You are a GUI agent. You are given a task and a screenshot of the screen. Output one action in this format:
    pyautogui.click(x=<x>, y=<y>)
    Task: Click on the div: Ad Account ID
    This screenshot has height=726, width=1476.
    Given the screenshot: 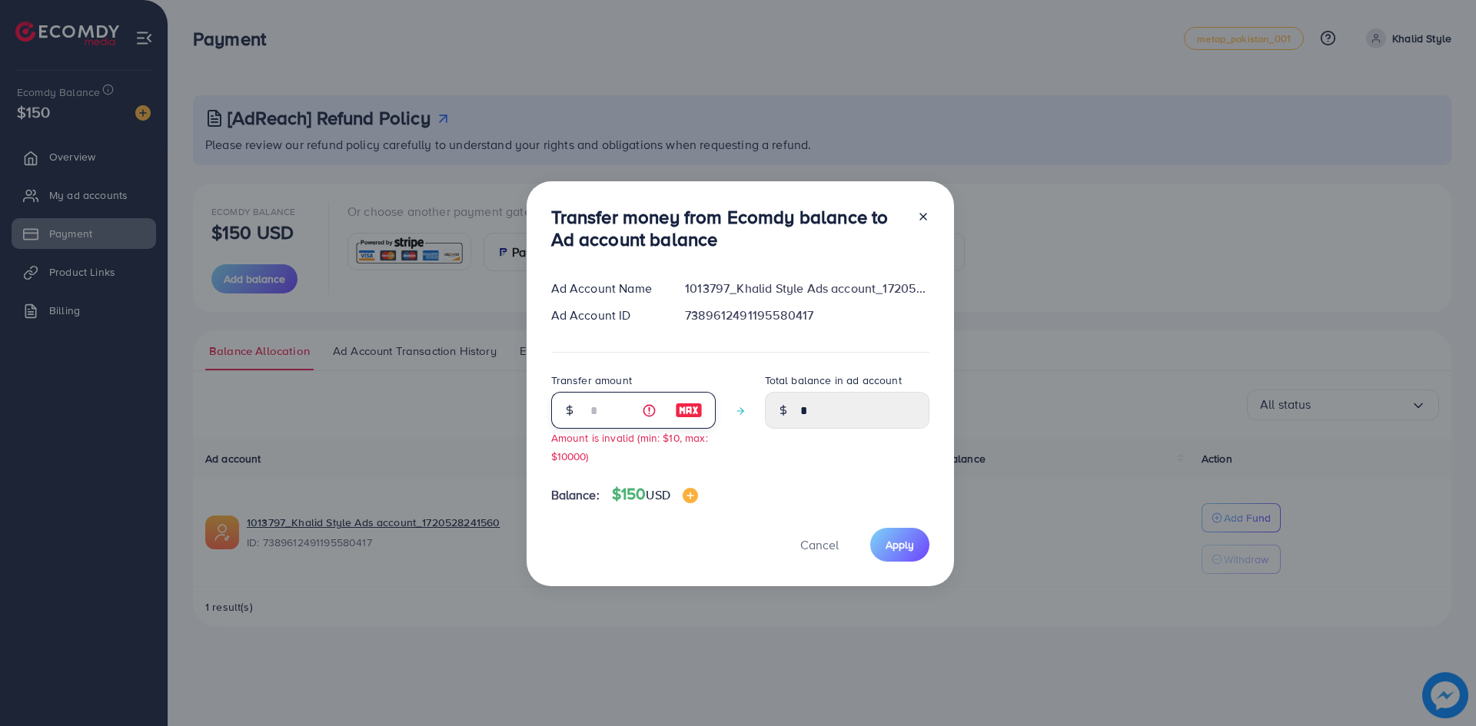 What is the action you would take?
    pyautogui.click(x=606, y=315)
    